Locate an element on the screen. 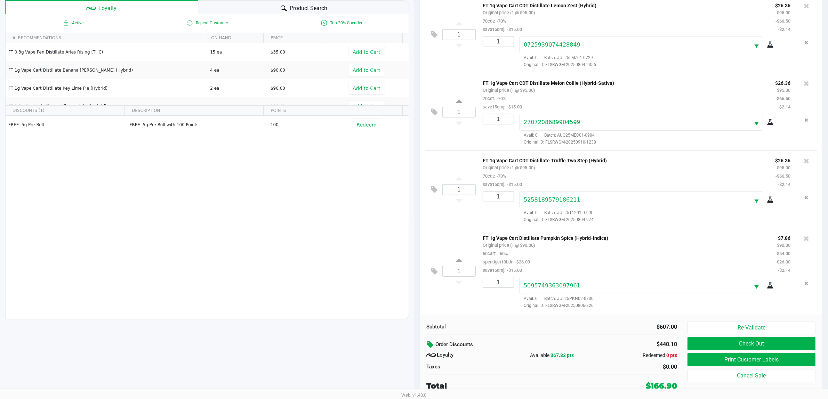  span: $50.00 is located at coordinates (278, 106).